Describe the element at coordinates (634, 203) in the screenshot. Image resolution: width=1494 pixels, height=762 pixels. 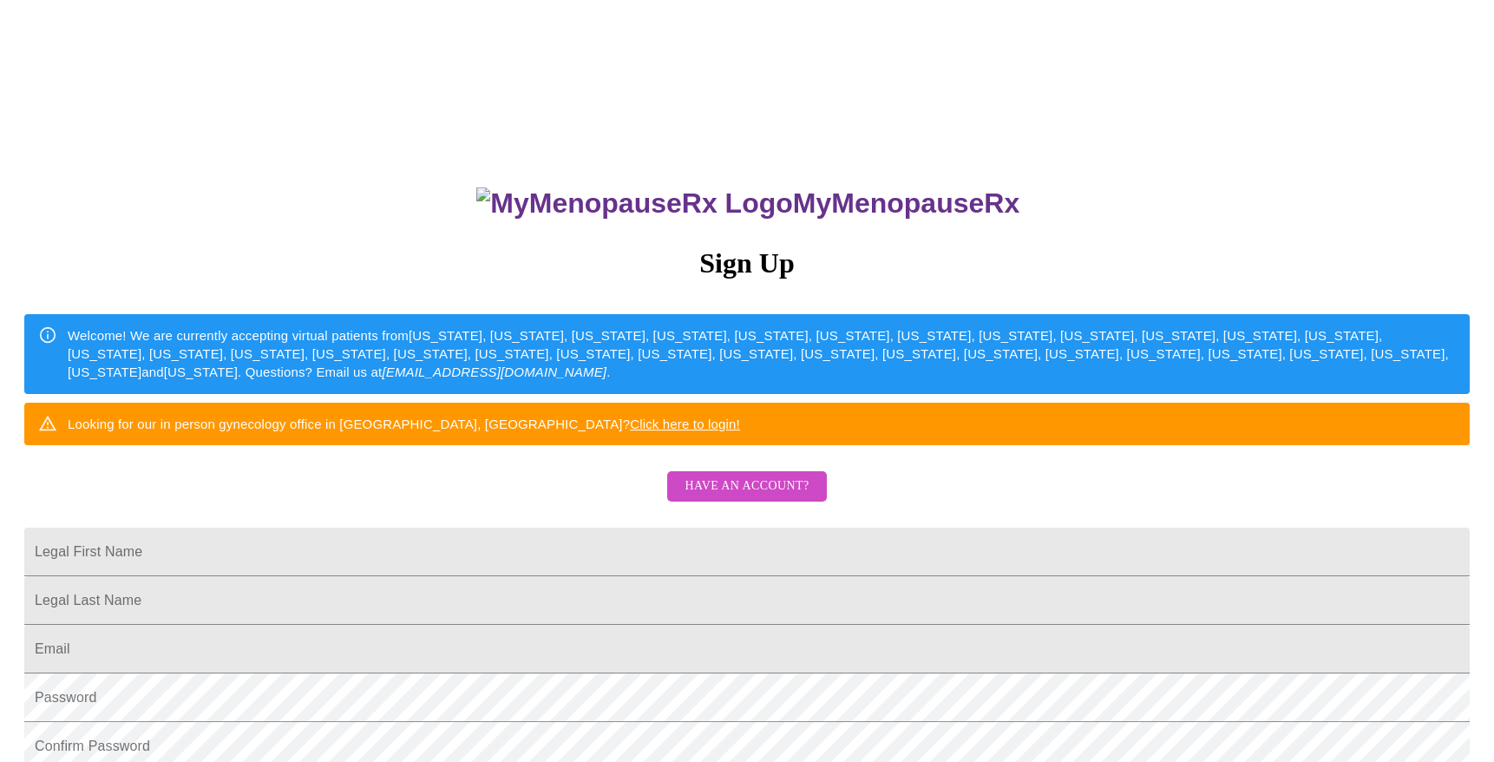
I see `img: MyMenopauseRx Logo` at that location.